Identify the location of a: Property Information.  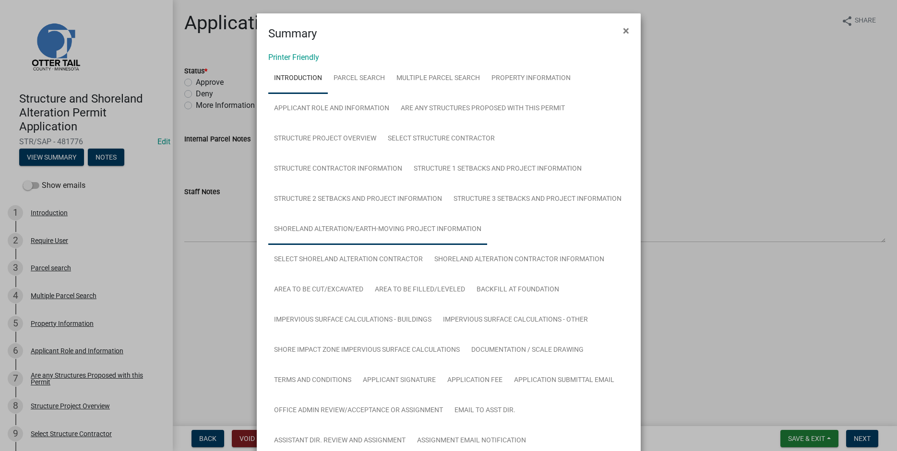
(531, 79).